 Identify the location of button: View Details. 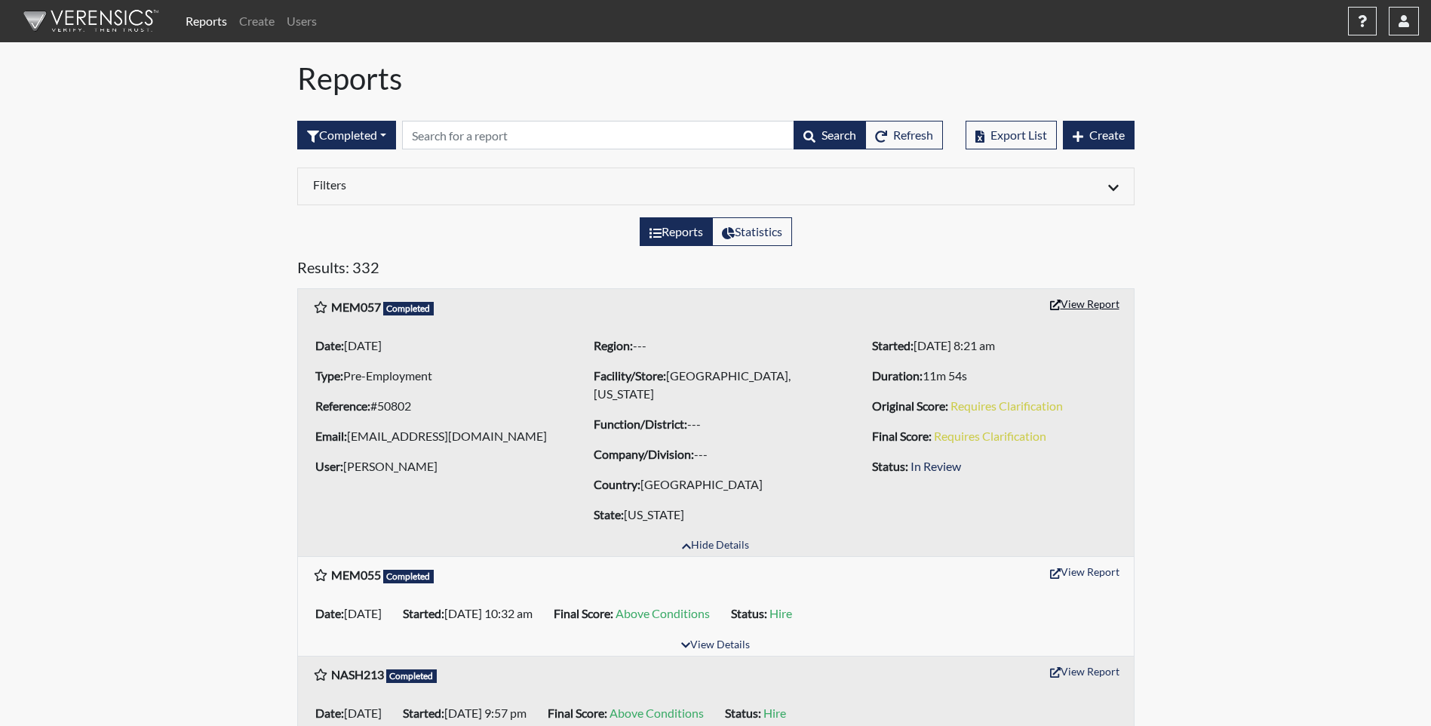
(715, 645).